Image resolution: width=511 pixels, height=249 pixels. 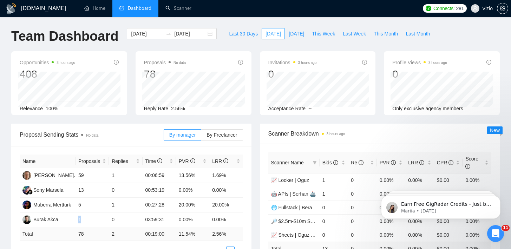 What do you see at coordinates (193, 176) in the screenshot?
I see `td: 13.56%` at bounding box center [193, 176].